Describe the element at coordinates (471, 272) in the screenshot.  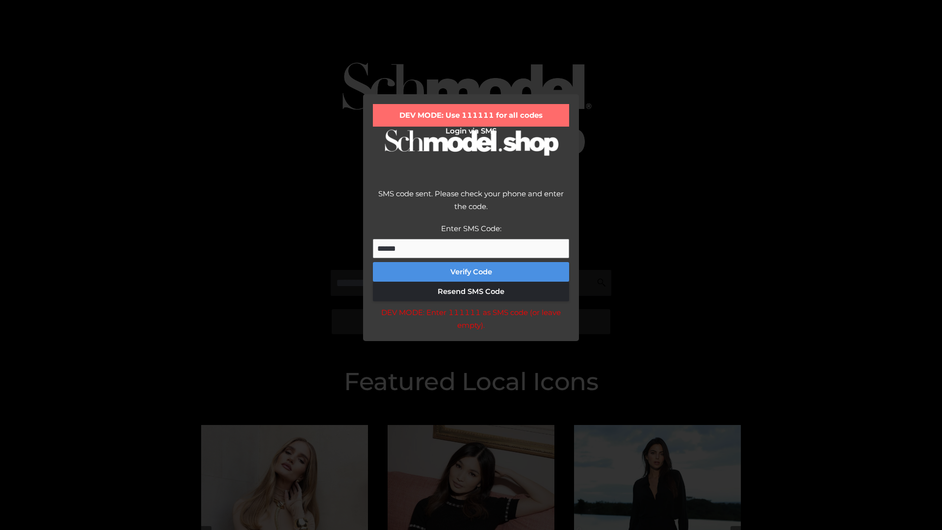
I see `button: Verify Code` at that location.